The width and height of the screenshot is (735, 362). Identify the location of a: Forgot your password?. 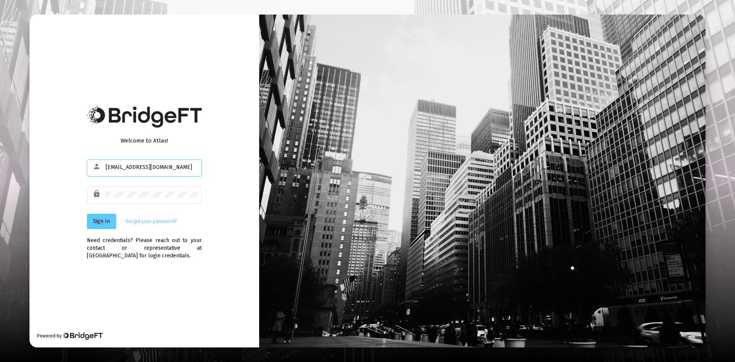
(151, 221).